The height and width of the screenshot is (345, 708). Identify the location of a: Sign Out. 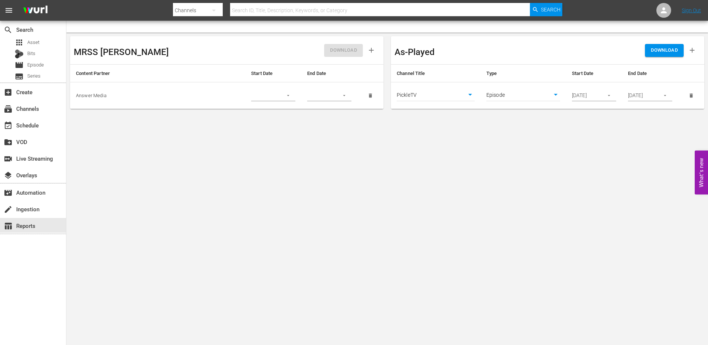
(692, 10).